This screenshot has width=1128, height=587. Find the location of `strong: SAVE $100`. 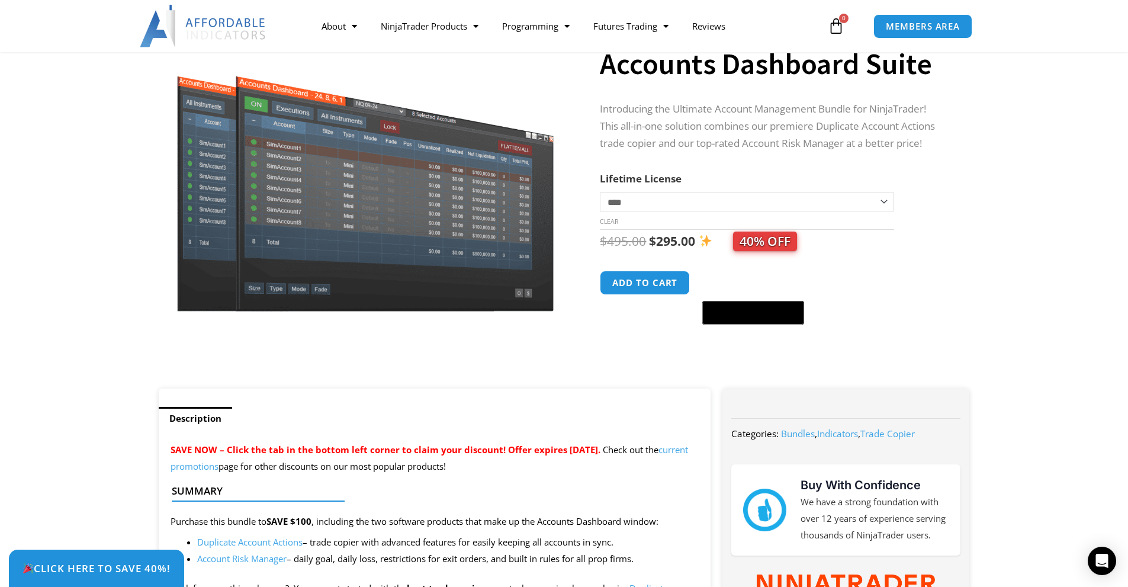

strong: SAVE $100 is located at coordinates (289, 521).